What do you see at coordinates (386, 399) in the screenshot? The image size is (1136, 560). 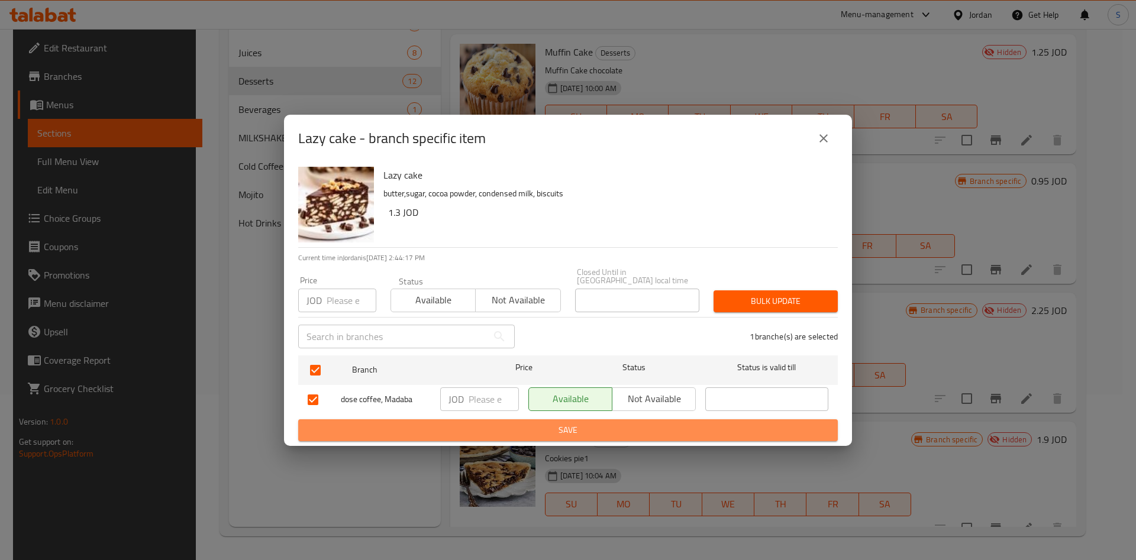 I see `span: dose coffee, Madaba` at bounding box center [386, 399].